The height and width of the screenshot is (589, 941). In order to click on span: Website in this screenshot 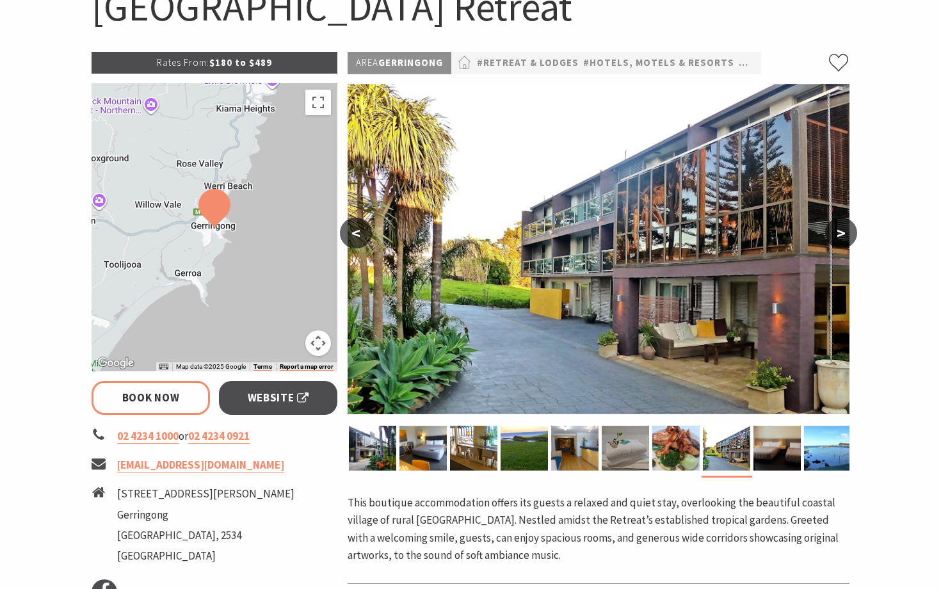, I will do `click(279, 398)`.